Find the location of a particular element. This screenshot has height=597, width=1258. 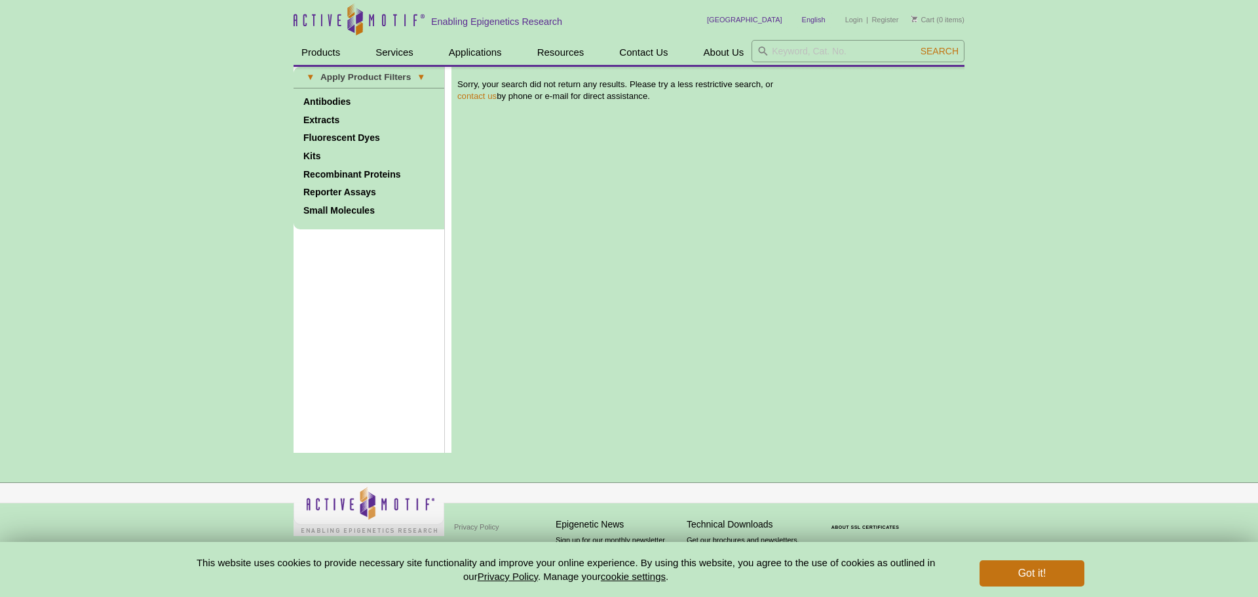

a: Cart is located at coordinates (922, 20).